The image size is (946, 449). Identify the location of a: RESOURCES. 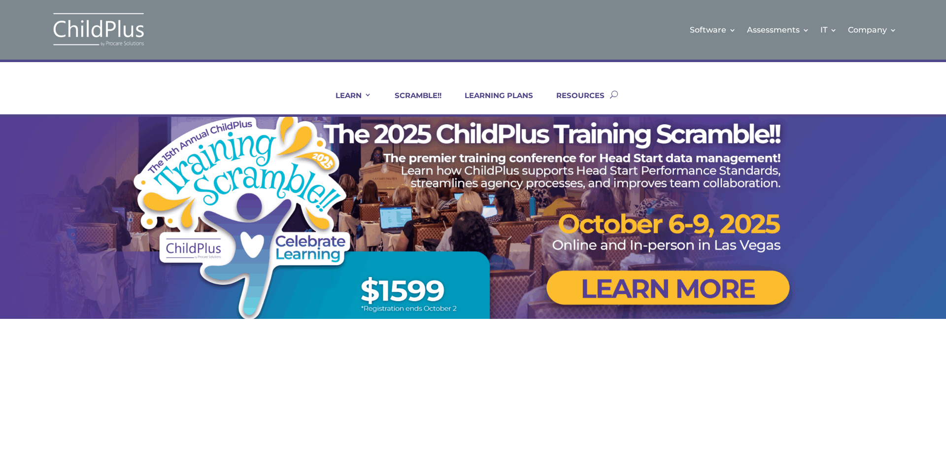
(574, 102).